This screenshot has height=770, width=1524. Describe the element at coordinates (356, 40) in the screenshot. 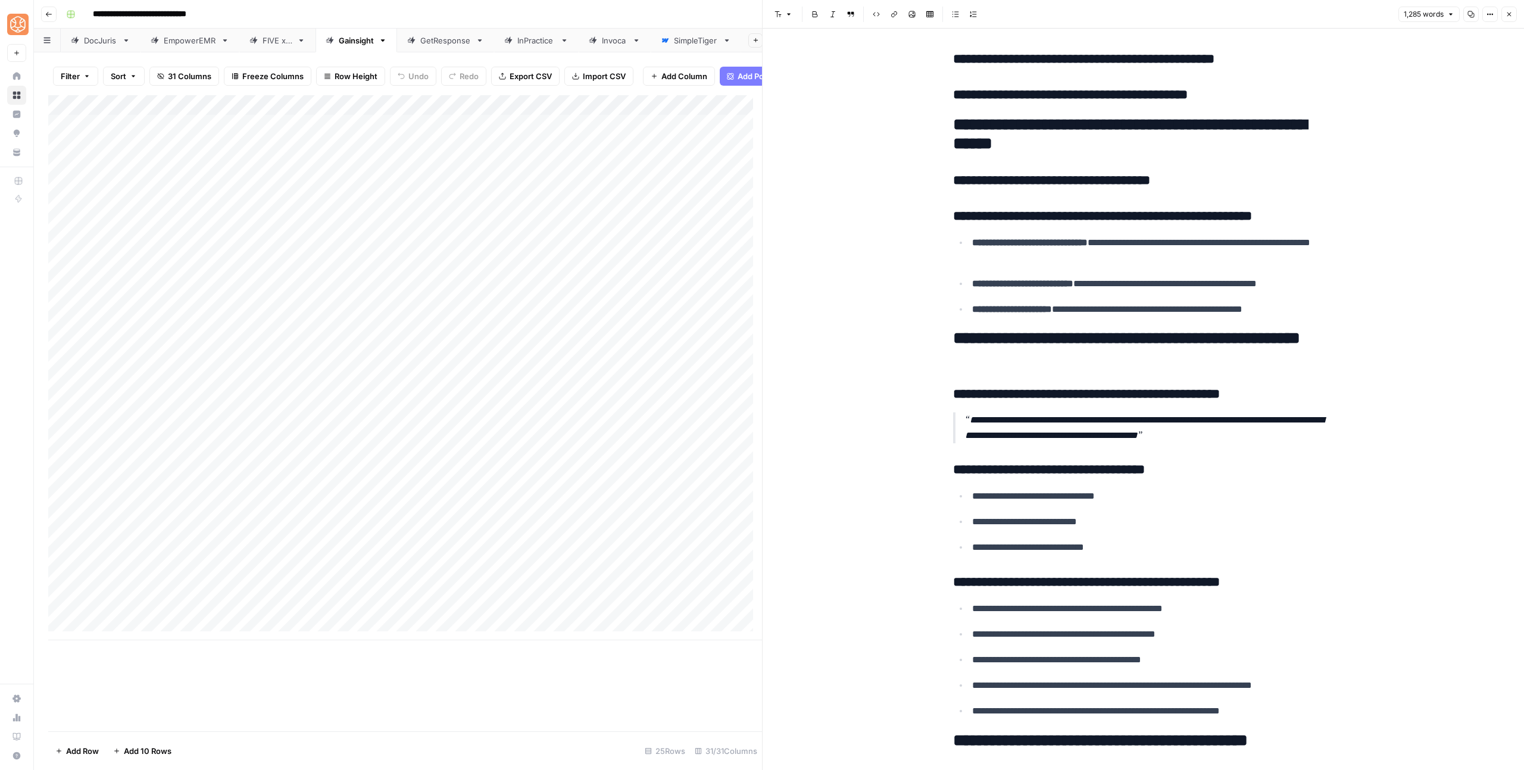

I see `a: Gainsight` at that location.